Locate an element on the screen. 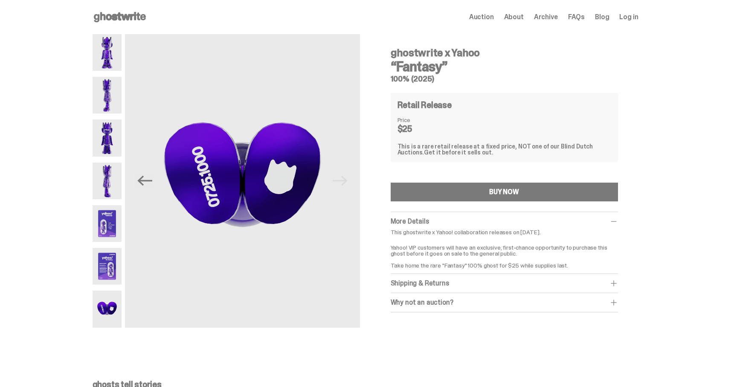  h4: ghostwrite x Yahoo is located at coordinates (504, 53).